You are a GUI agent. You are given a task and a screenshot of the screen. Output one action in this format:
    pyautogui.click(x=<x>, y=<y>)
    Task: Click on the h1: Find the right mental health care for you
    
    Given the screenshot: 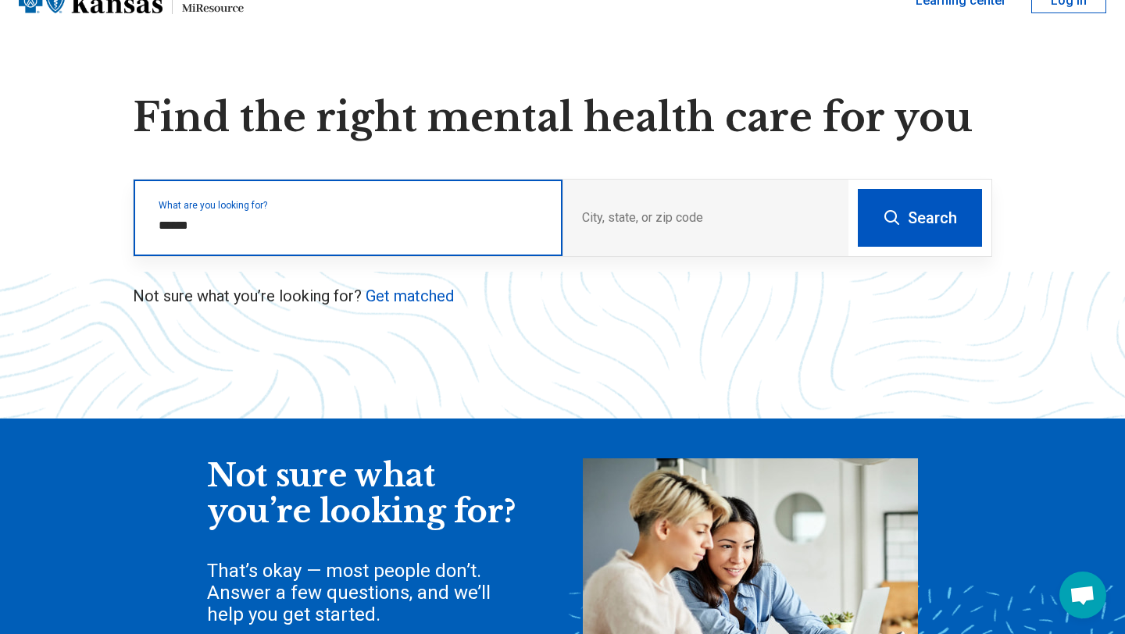 What is the action you would take?
    pyautogui.click(x=563, y=118)
    